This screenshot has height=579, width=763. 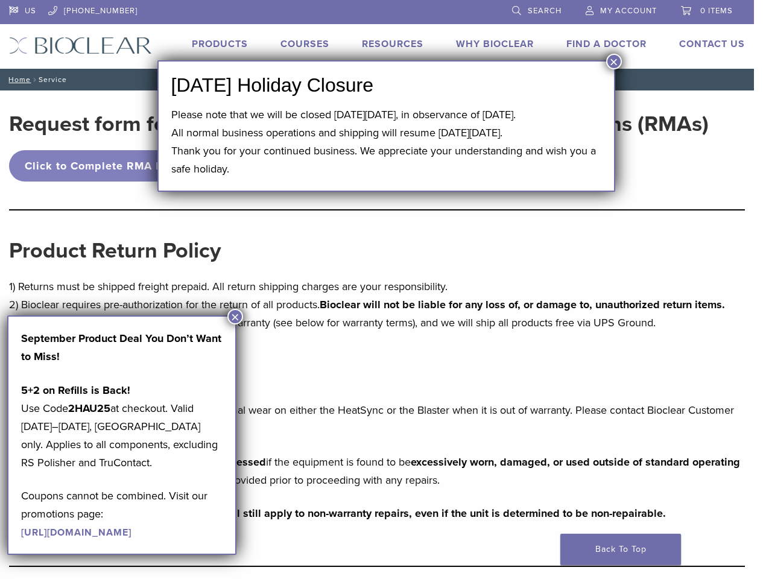 I want to click on a: Contact Us, so click(x=711, y=44).